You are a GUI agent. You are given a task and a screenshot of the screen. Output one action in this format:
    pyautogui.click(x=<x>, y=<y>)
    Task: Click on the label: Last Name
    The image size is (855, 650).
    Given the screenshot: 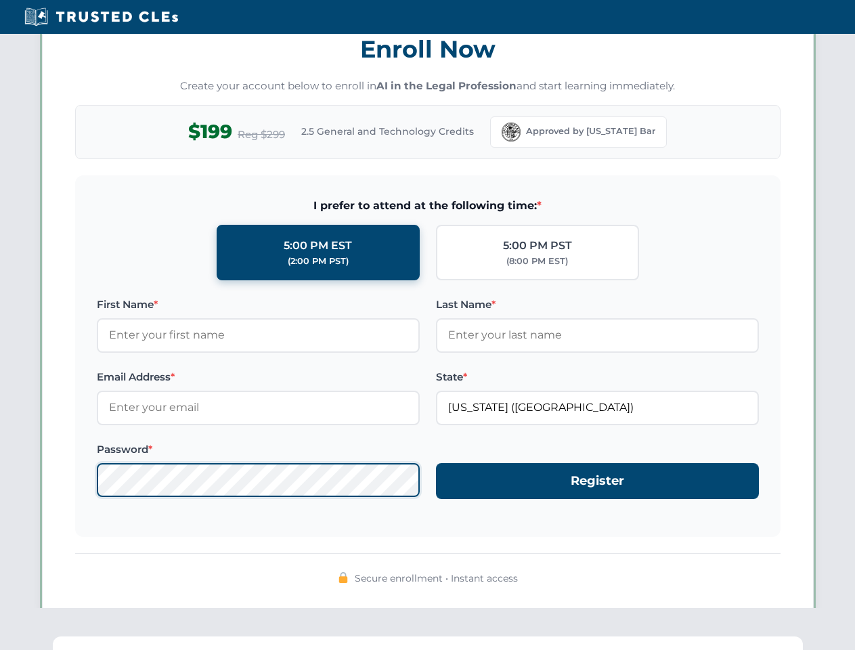 What is the action you would take?
    pyautogui.click(x=597, y=305)
    